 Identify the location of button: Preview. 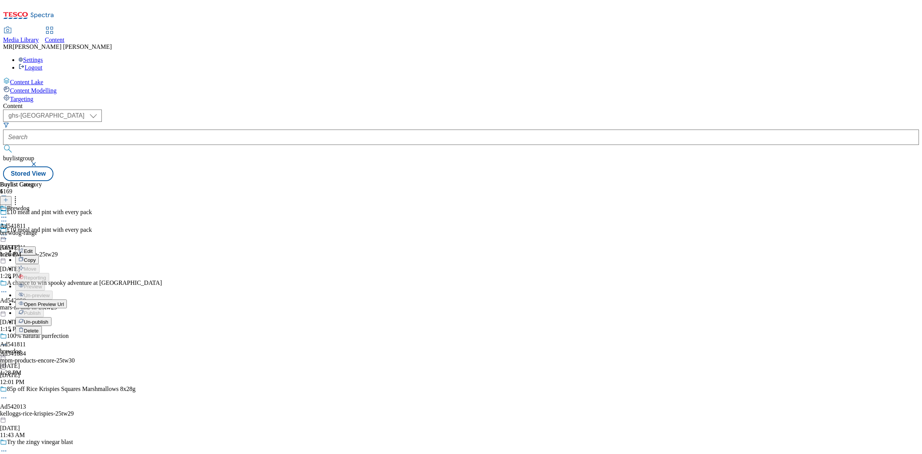
(30, 286).